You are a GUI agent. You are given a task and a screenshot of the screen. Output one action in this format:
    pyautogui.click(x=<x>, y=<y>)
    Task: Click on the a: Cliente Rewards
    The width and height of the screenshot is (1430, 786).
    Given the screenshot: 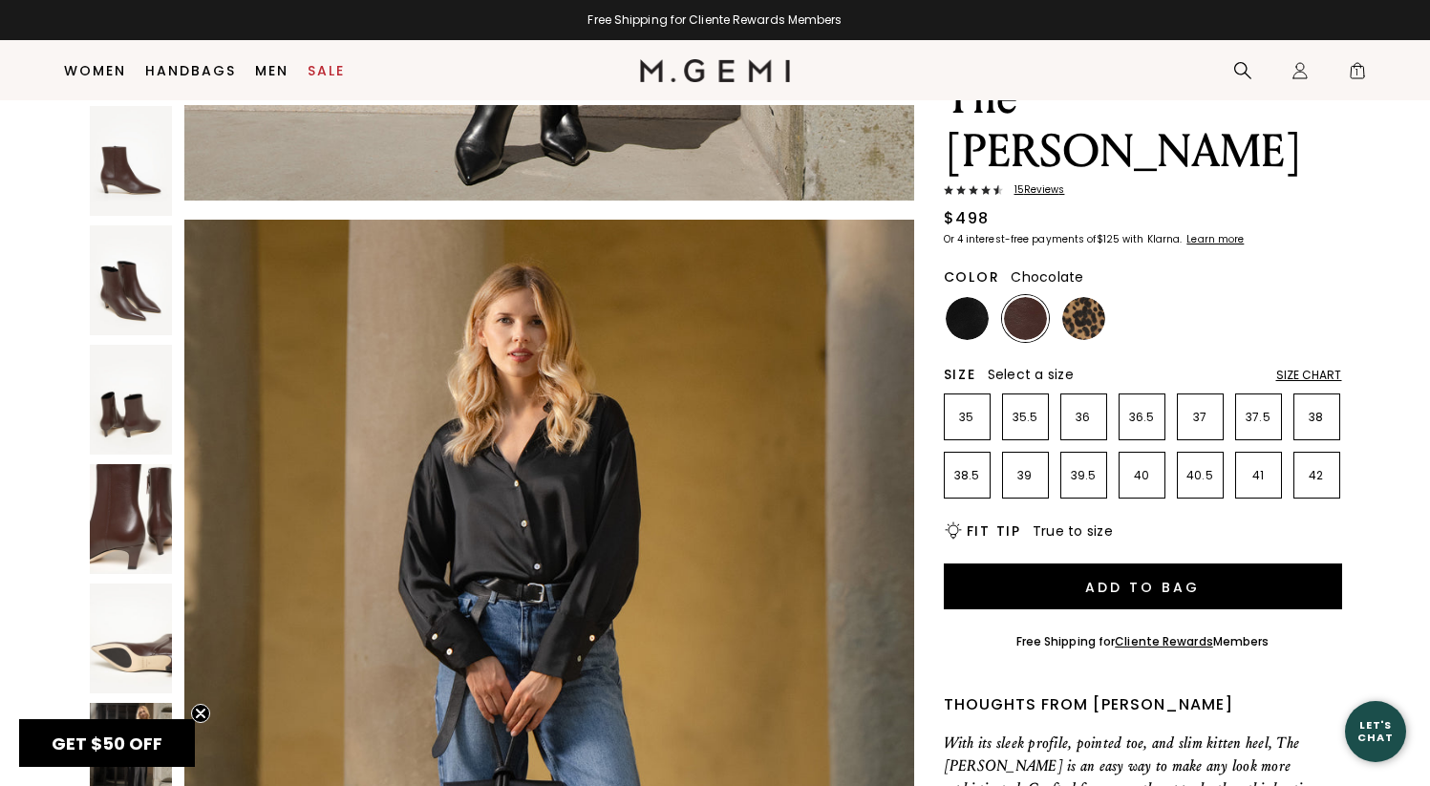 What is the action you would take?
    pyautogui.click(x=1163, y=641)
    